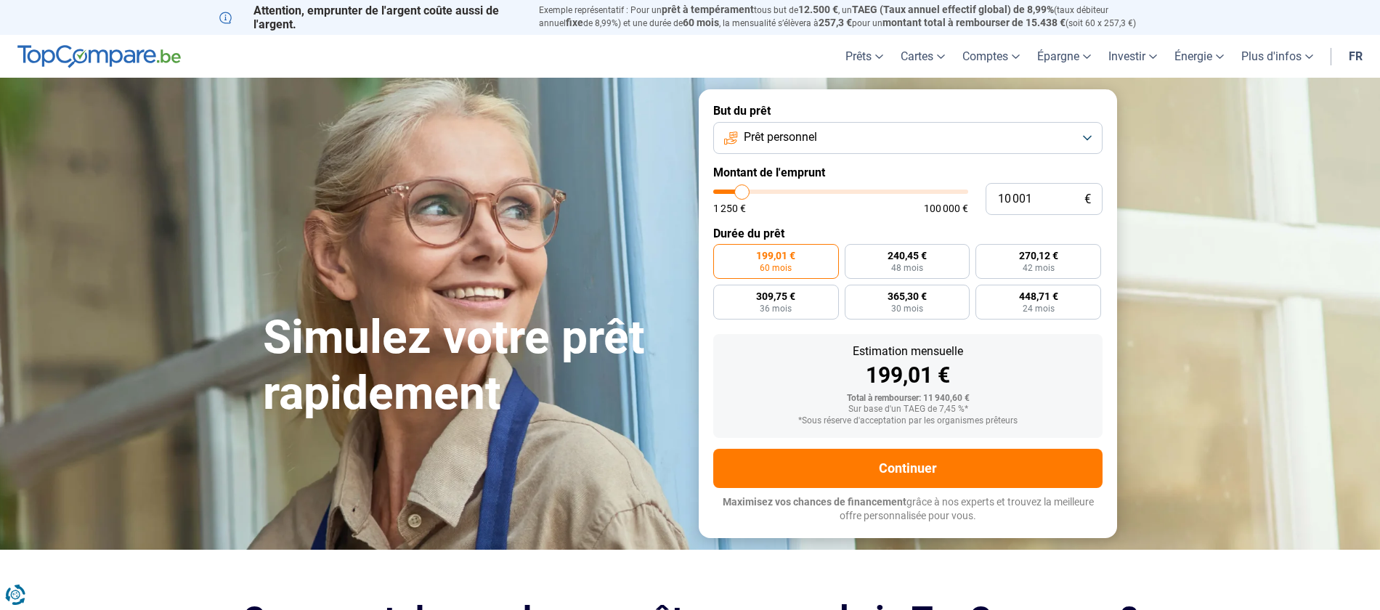 The image size is (1380, 610). Describe the element at coordinates (908, 409) in the screenshot. I see `div: Sur base d'un TAEG de 7,45 %*` at that location.